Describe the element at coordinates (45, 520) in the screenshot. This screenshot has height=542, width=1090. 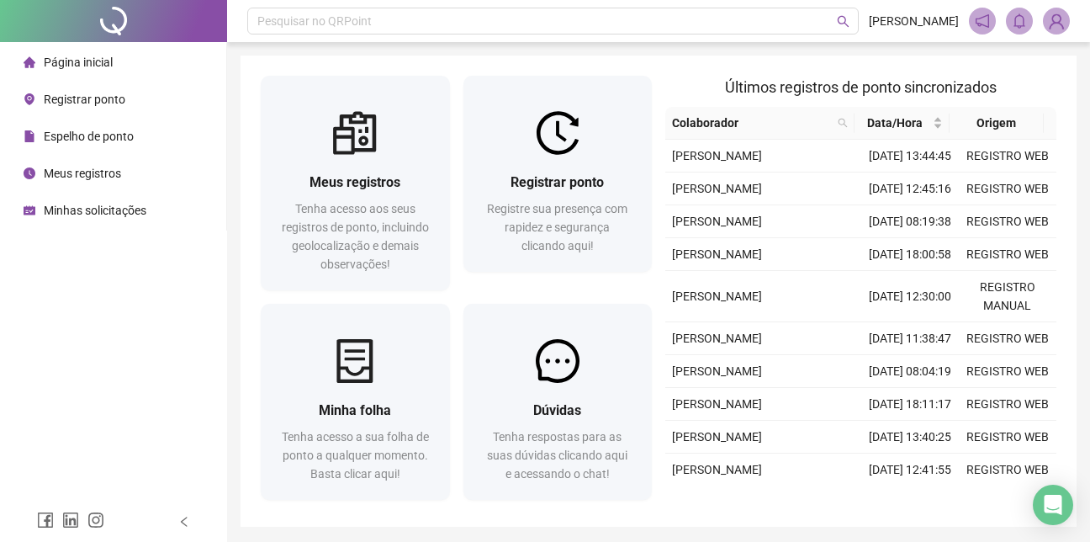
I see `span: facebook` at that location.